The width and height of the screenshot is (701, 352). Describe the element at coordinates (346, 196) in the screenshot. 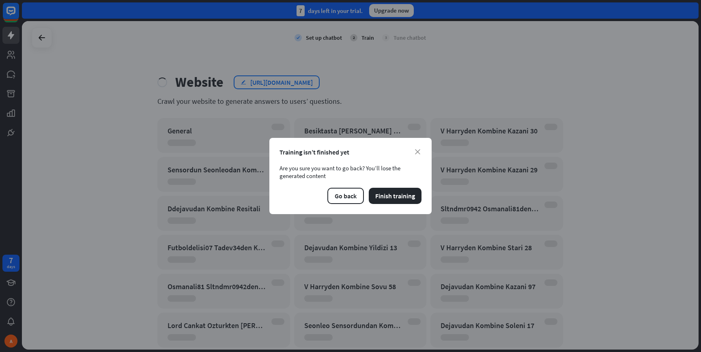

I see `button: Go back` at that location.